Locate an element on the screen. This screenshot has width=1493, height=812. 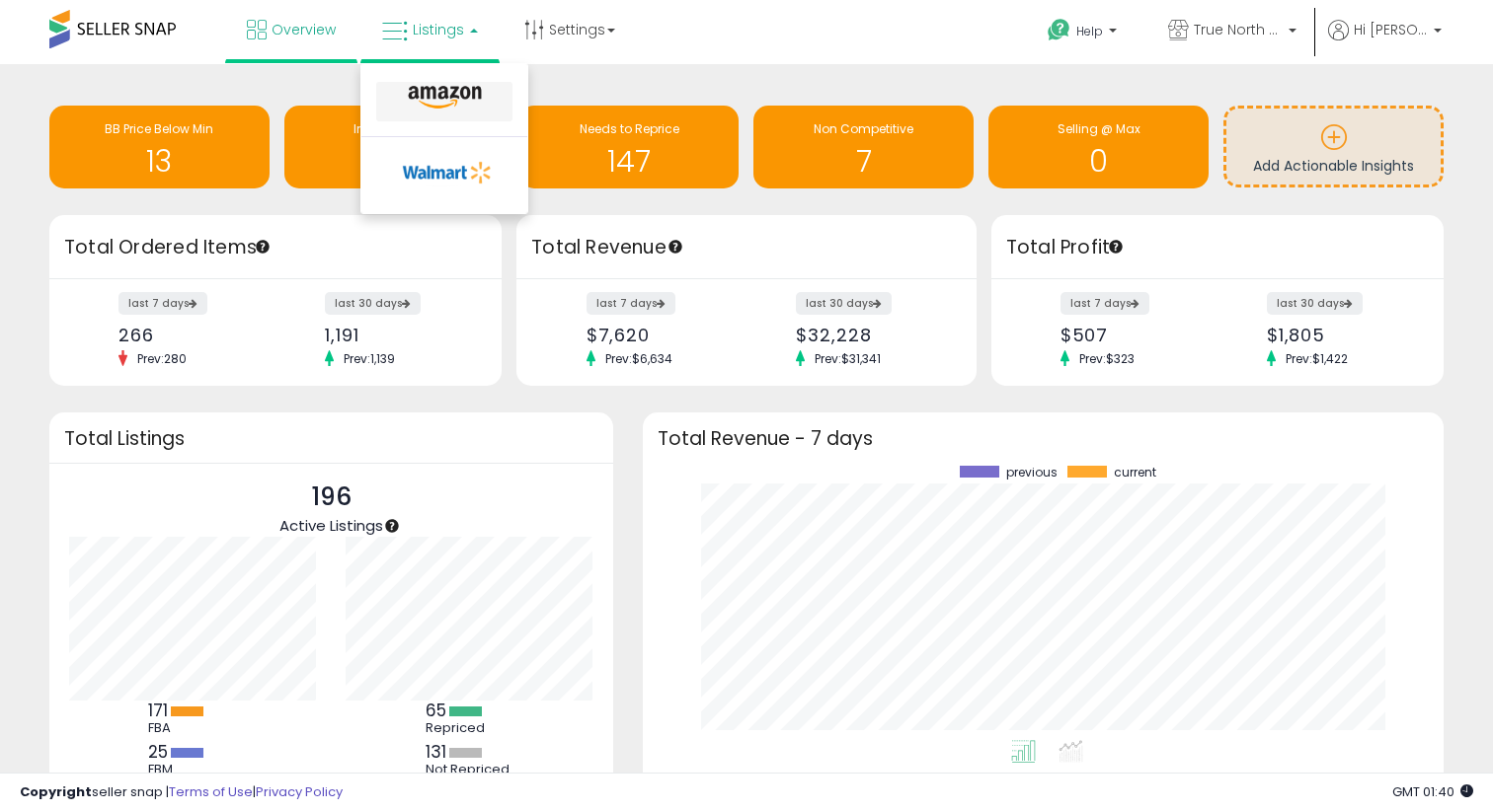
span: Help is located at coordinates (1089, 31).